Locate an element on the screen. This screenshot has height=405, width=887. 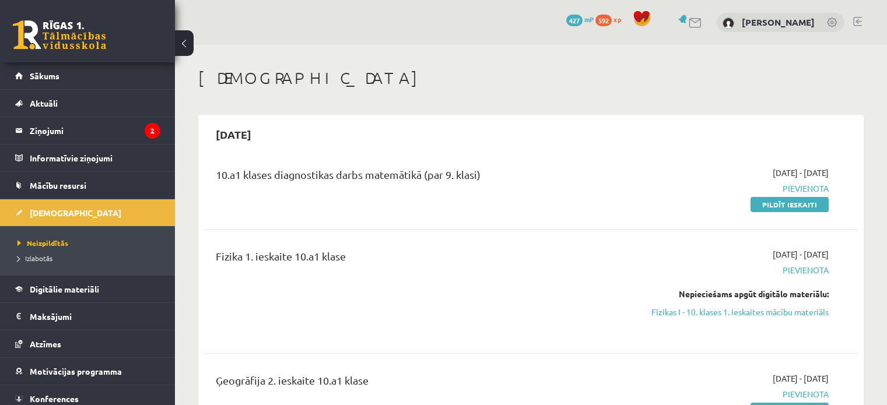
i: 2 is located at coordinates (152, 131).